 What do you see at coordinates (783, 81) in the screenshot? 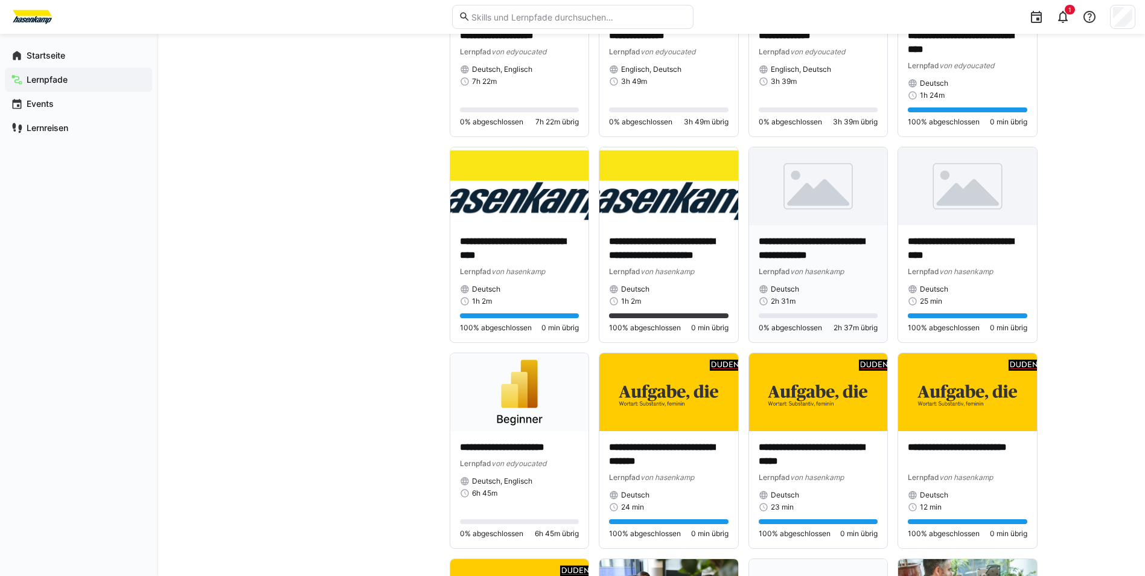
I see `span: 3h 39m` at bounding box center [783, 81].